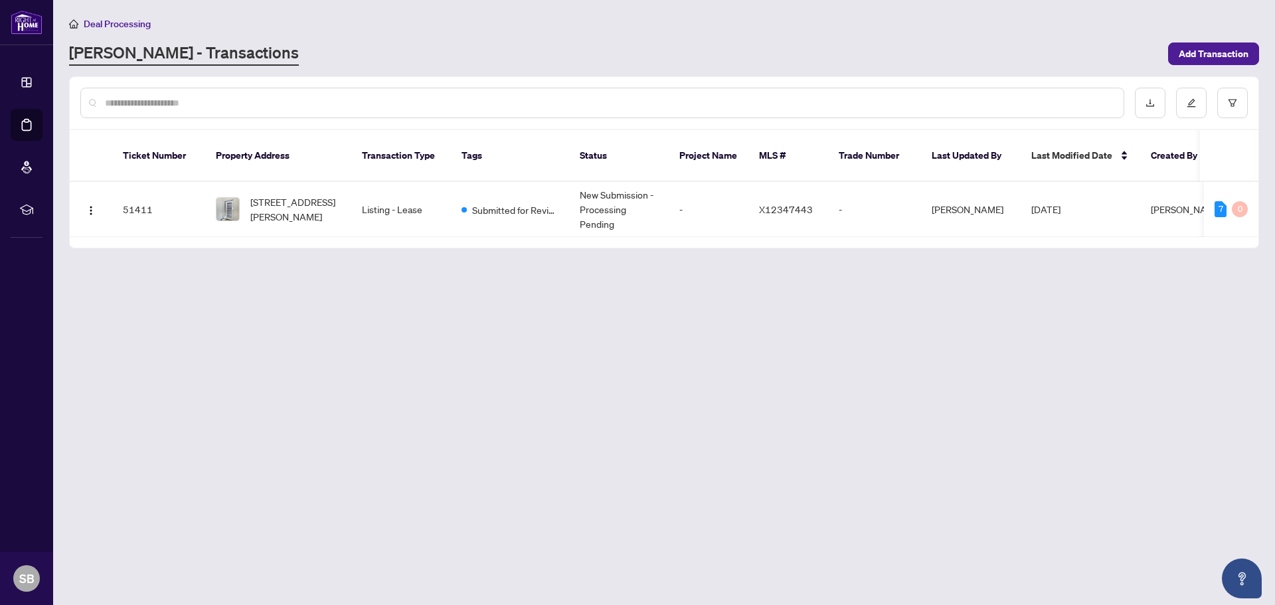  Describe the element at coordinates (1240, 209) in the screenshot. I see `div: 0` at that location.